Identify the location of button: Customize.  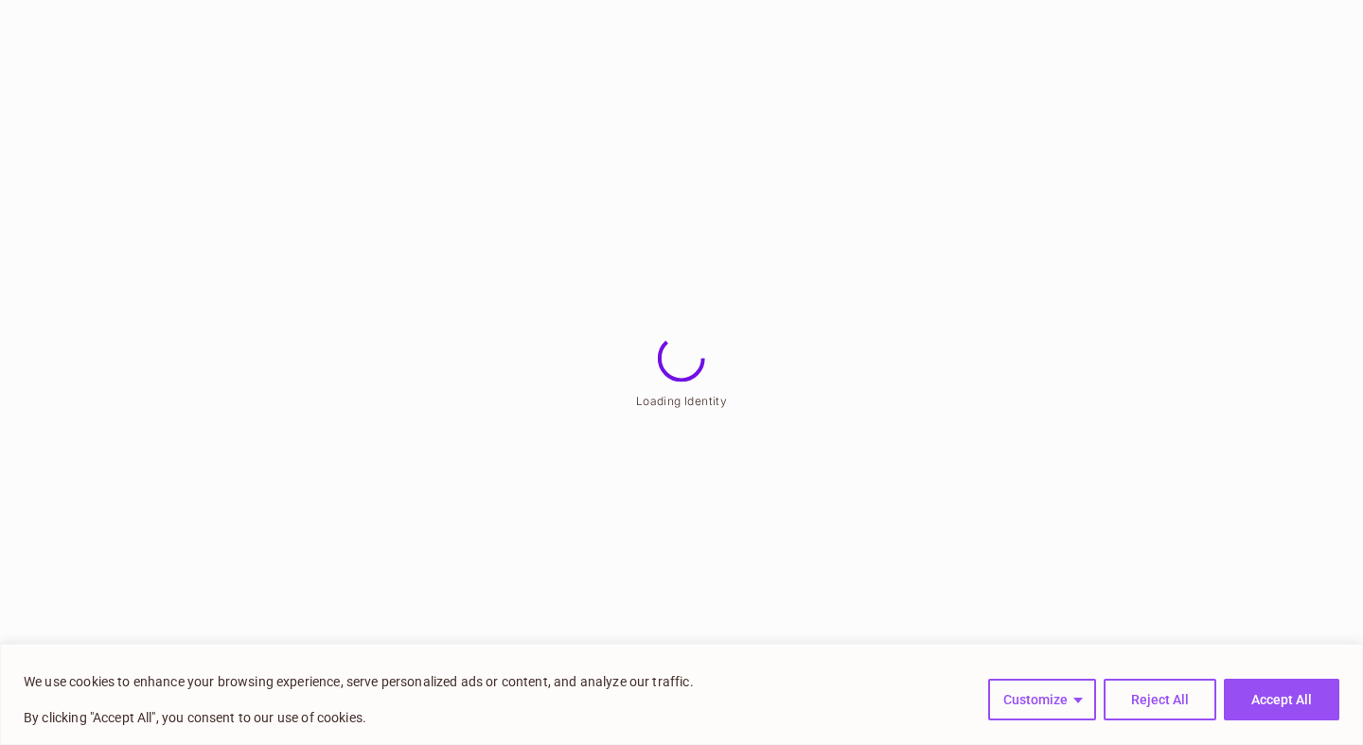
(1042, 699).